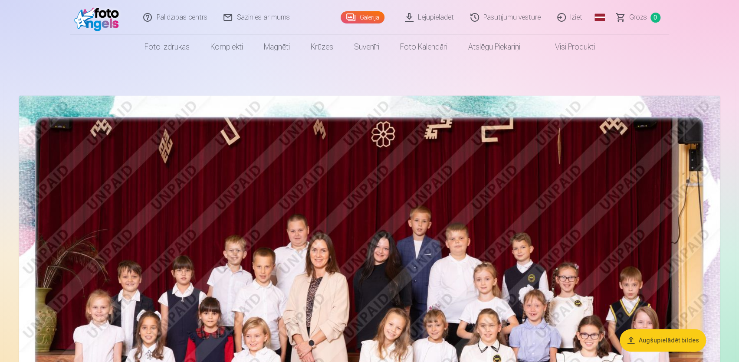 Image resolution: width=739 pixels, height=362 pixels. Describe the element at coordinates (568, 47) in the screenshot. I see `a: Visi produkti` at that location.